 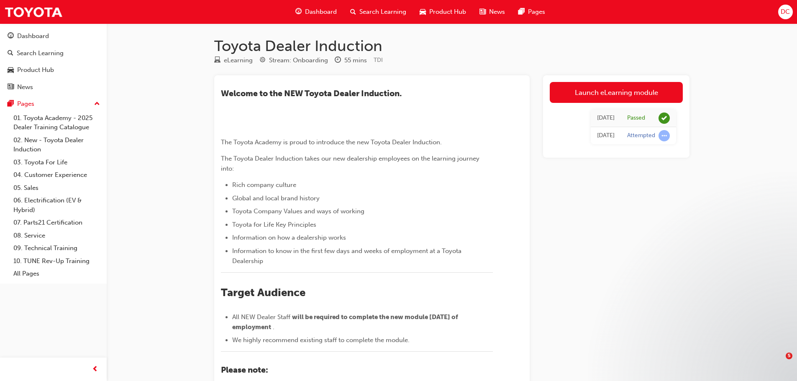 I want to click on span: The Toyota Academy is proud to introduce the new Toyota Dealer Induction., so click(x=331, y=142).